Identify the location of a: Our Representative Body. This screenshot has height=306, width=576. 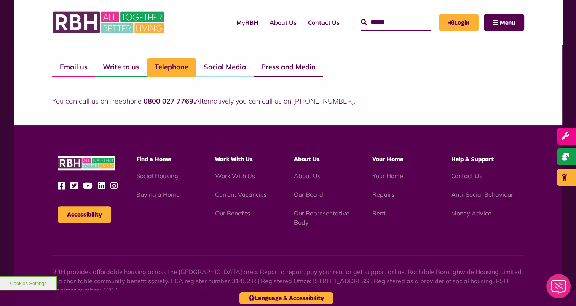
(321, 218).